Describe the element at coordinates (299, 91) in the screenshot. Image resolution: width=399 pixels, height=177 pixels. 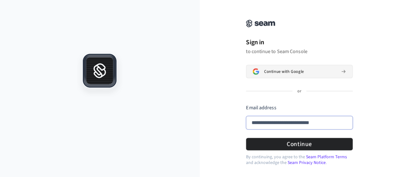
I see `p: or` at that location.